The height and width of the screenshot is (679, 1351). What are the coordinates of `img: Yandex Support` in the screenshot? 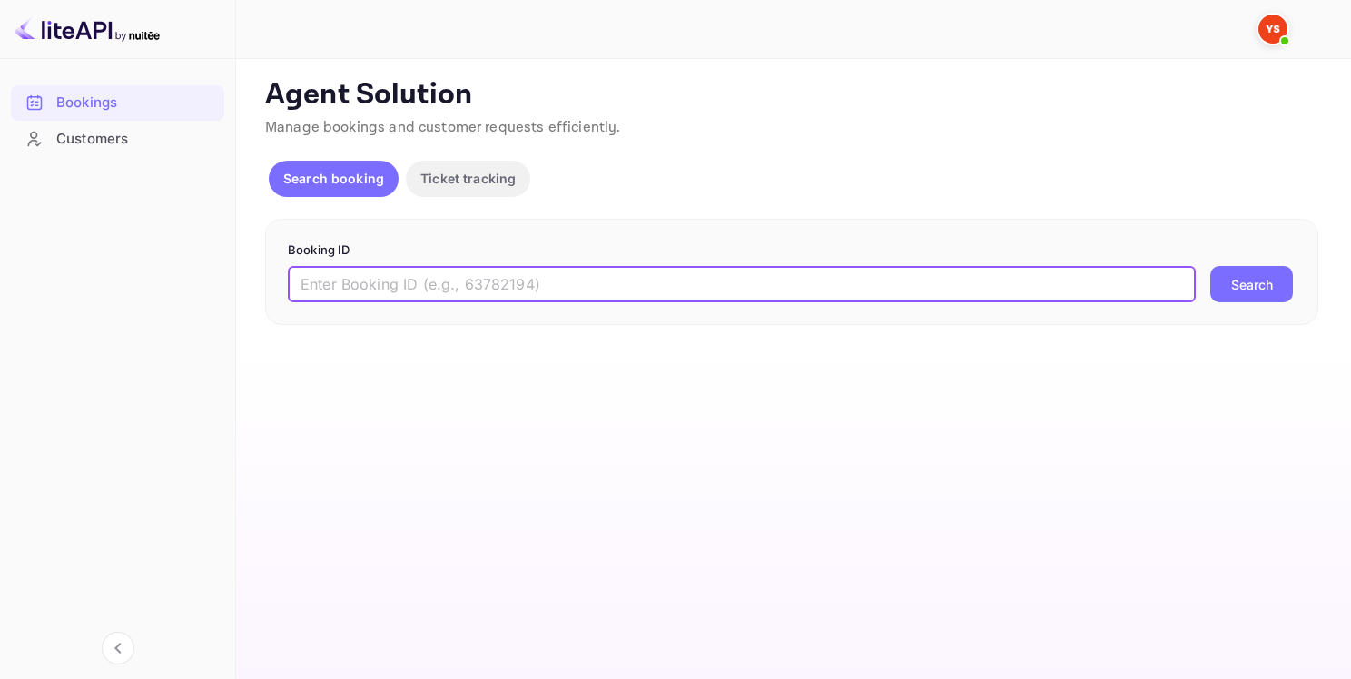 It's located at (1273, 29).